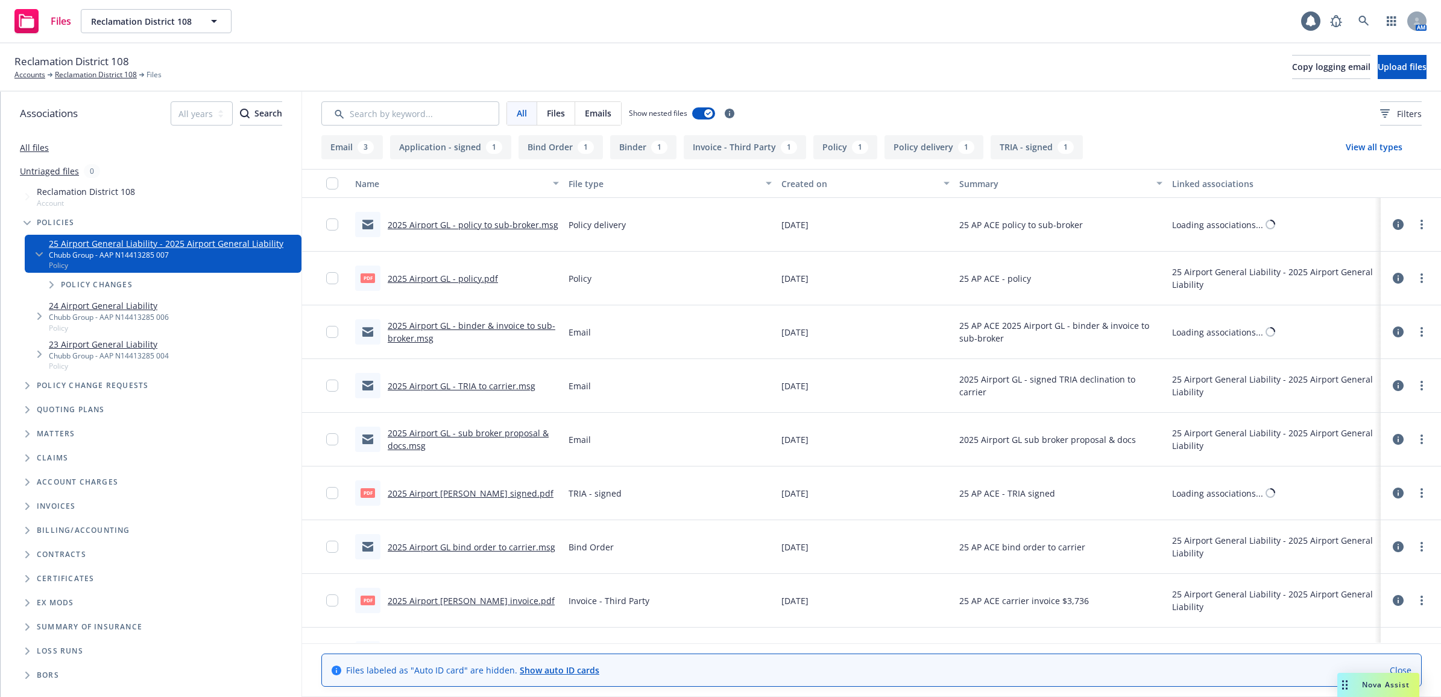 The image size is (1441, 697). What do you see at coordinates (1337, 21) in the screenshot?
I see `a: Report a Bug` at bounding box center [1337, 21].